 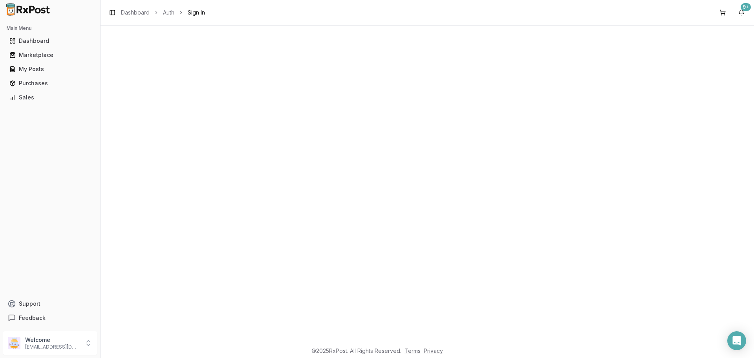 I want to click on h2: Main Menu, so click(x=50, y=28).